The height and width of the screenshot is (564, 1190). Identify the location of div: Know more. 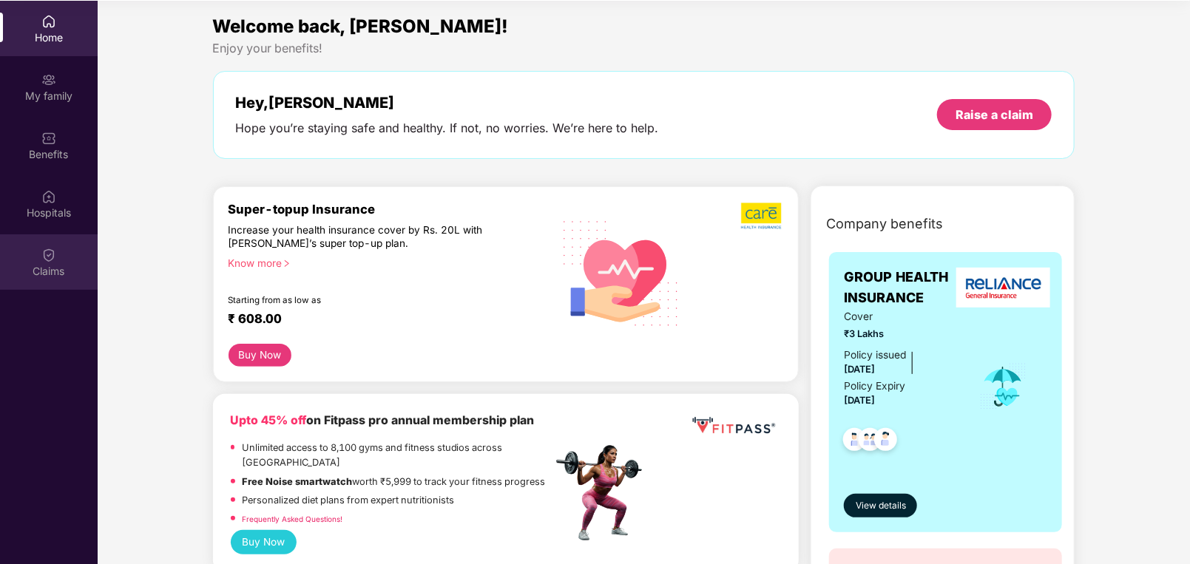
(386, 262).